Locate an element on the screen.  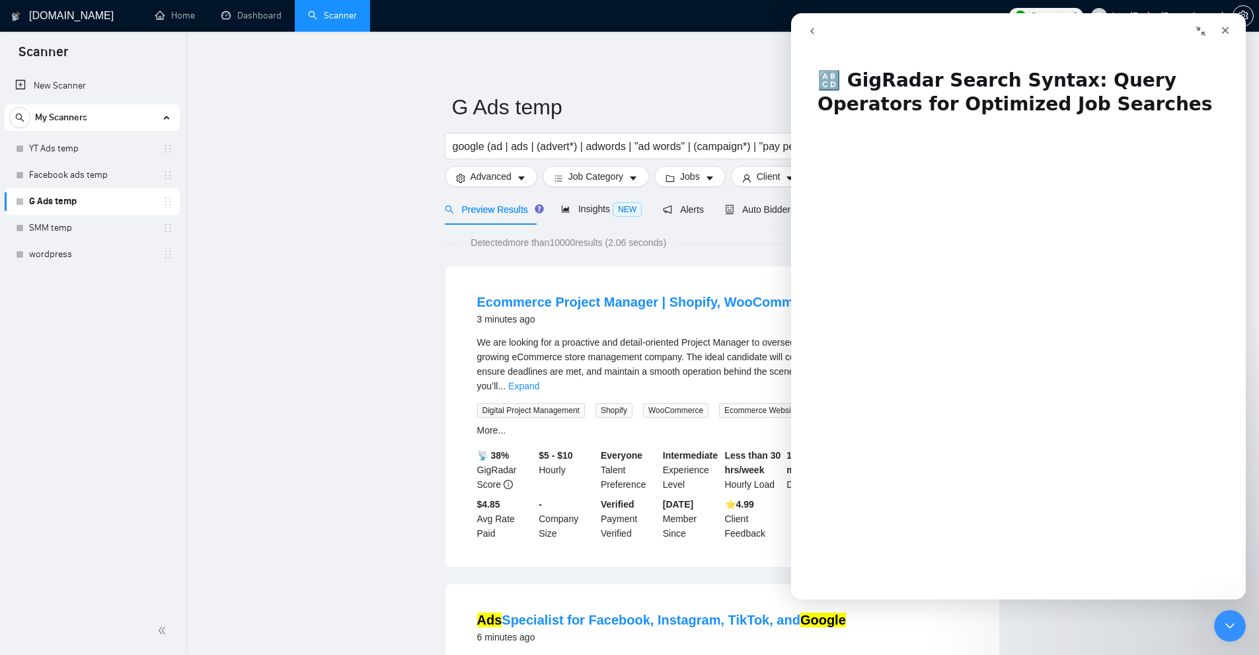
li: My Scanners is located at coordinates (92, 186).